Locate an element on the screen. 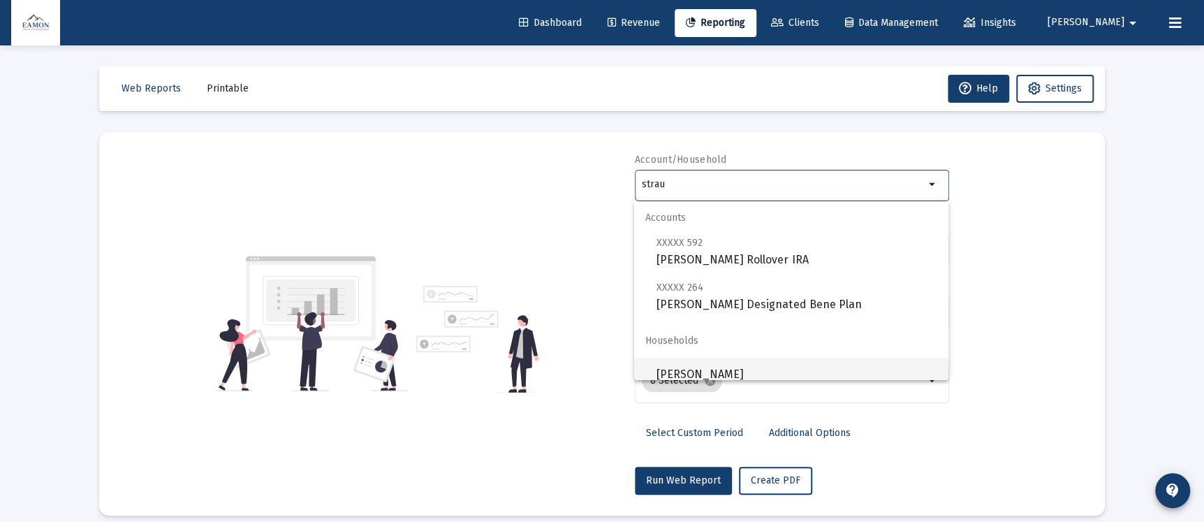 The height and width of the screenshot is (522, 1204). mat-icon: cancel is located at coordinates (710, 381).